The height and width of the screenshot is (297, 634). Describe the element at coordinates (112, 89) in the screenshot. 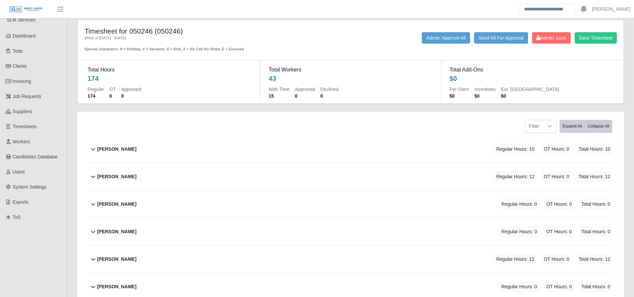

I see `dt: OT` at that location.